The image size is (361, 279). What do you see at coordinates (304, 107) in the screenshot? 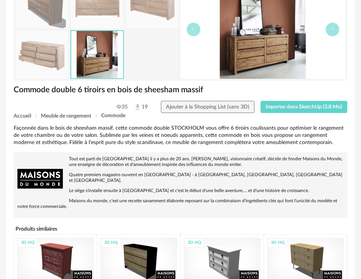
I see `span: Importer dans SketchUp (3,8 Mo)` at bounding box center [304, 107].